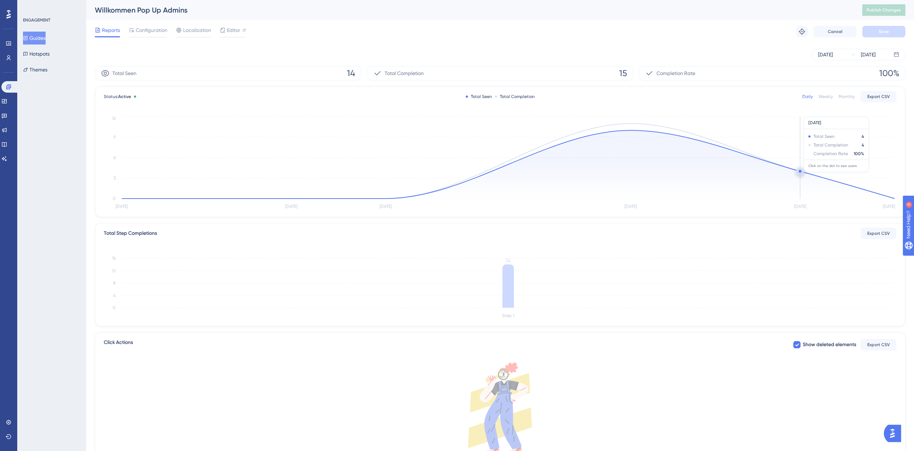 Image resolution: width=914 pixels, height=451 pixels. Describe the element at coordinates (829, 345) in the screenshot. I see `span: Show deleted elements` at that location.